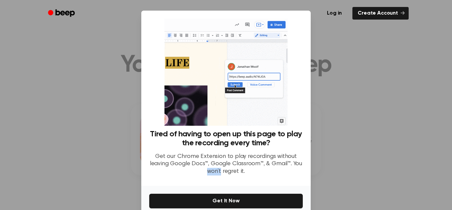  Describe the element at coordinates (226, 201) in the screenshot. I see `button: Get It Now` at that location.